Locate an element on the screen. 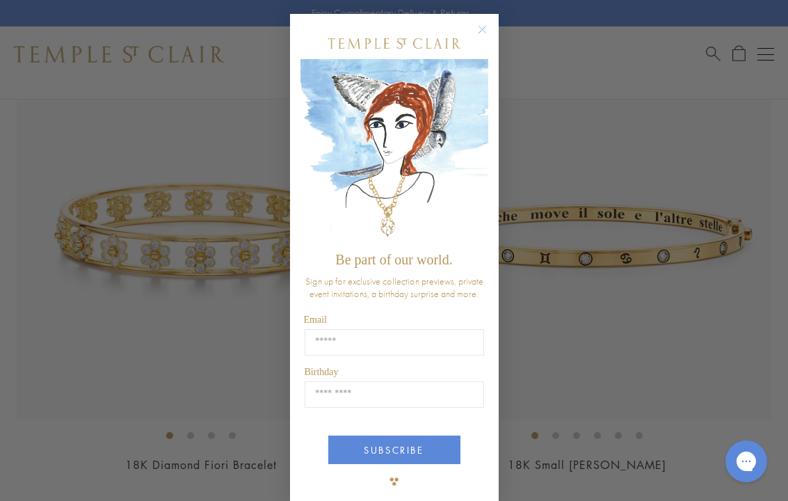 The width and height of the screenshot is (788, 501). span: Birthday is located at coordinates (321, 371).